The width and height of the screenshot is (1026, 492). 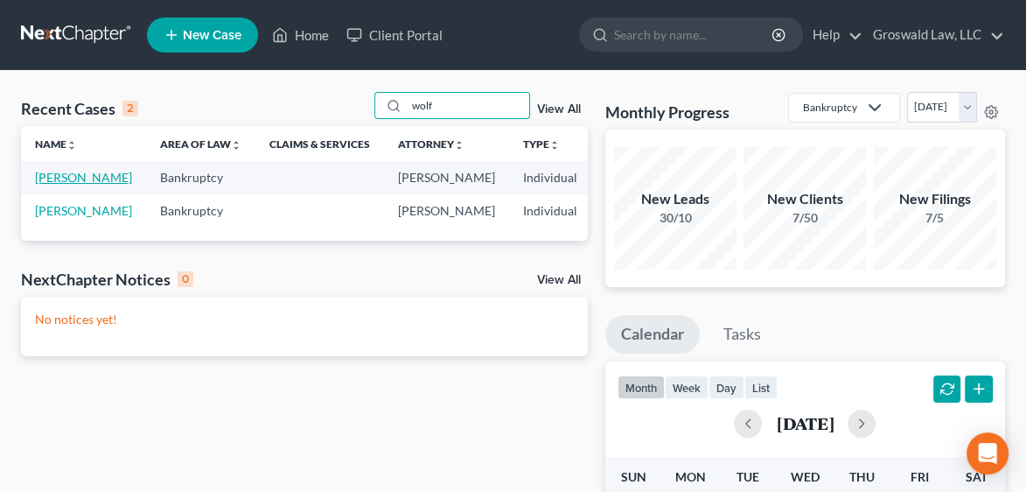 I want to click on div: Recent Cases, so click(x=80, y=109).